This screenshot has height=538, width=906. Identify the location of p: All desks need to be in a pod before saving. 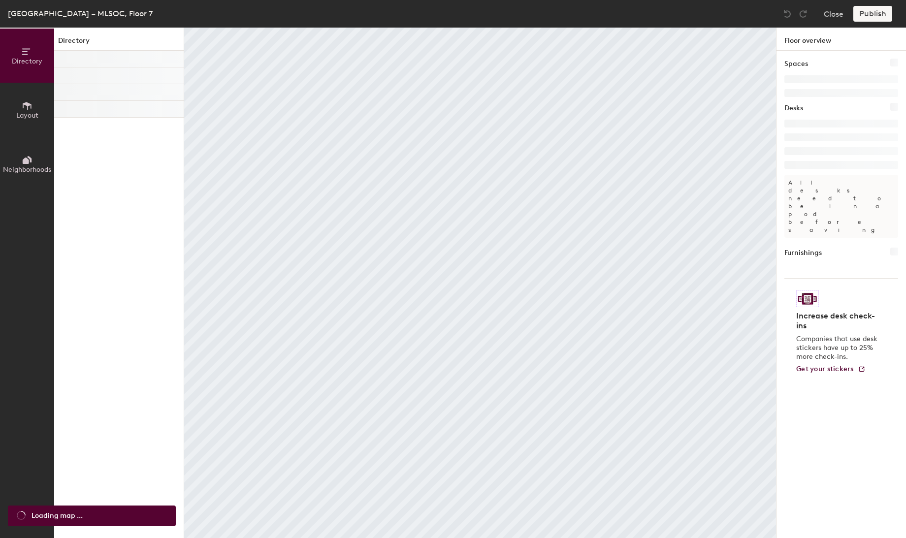
(841, 206).